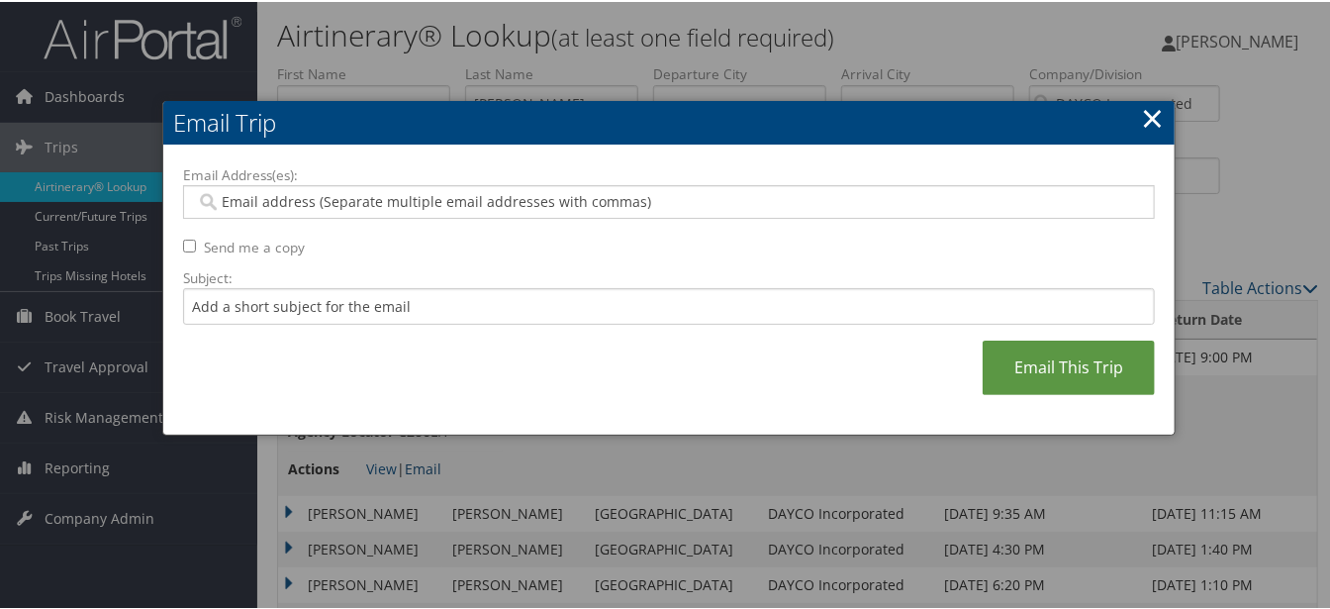 This screenshot has height=609, width=1330. I want to click on input: Email address (Separate multiple email addresses with commas), so click(669, 200).